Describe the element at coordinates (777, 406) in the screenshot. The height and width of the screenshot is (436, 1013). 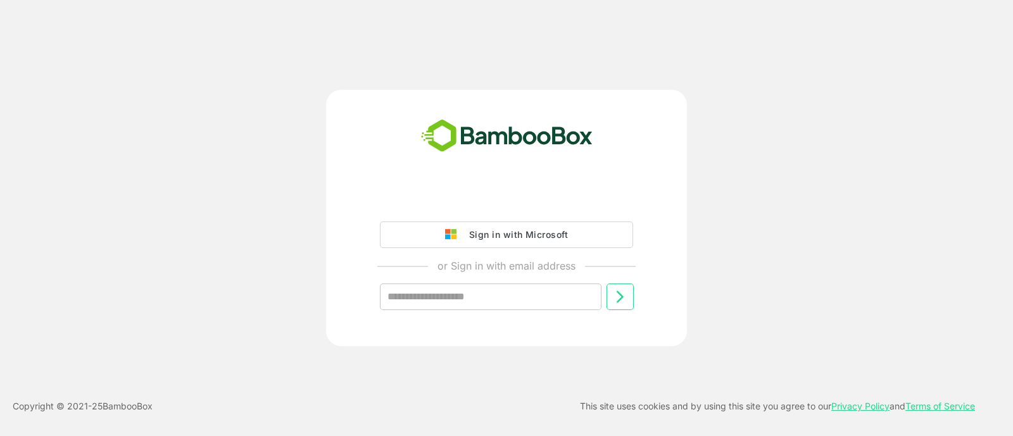
I see `p: This site uses cookies and by using this site you agree to our and` at that location.